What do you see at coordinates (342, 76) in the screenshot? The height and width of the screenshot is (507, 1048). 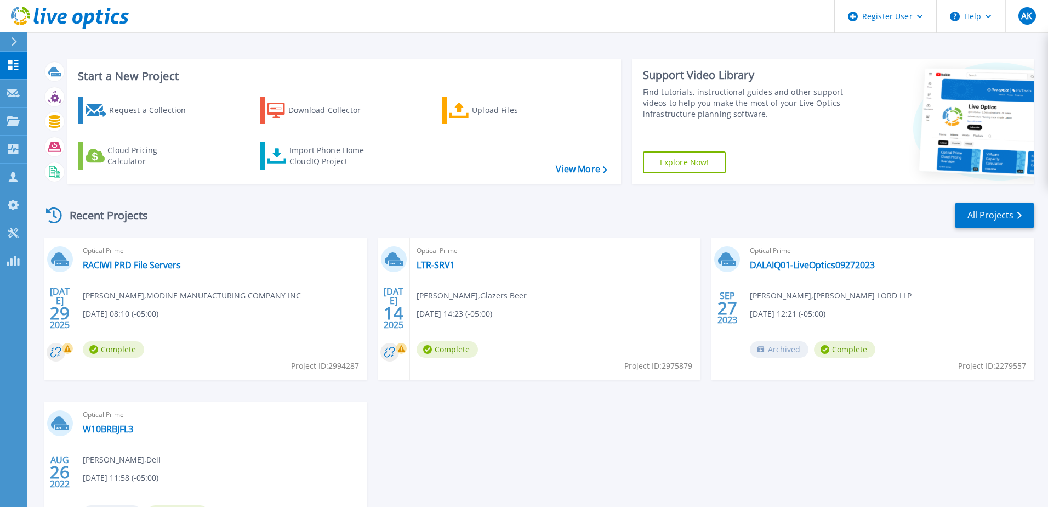 I see `h3: Start a New Project` at bounding box center [342, 76].